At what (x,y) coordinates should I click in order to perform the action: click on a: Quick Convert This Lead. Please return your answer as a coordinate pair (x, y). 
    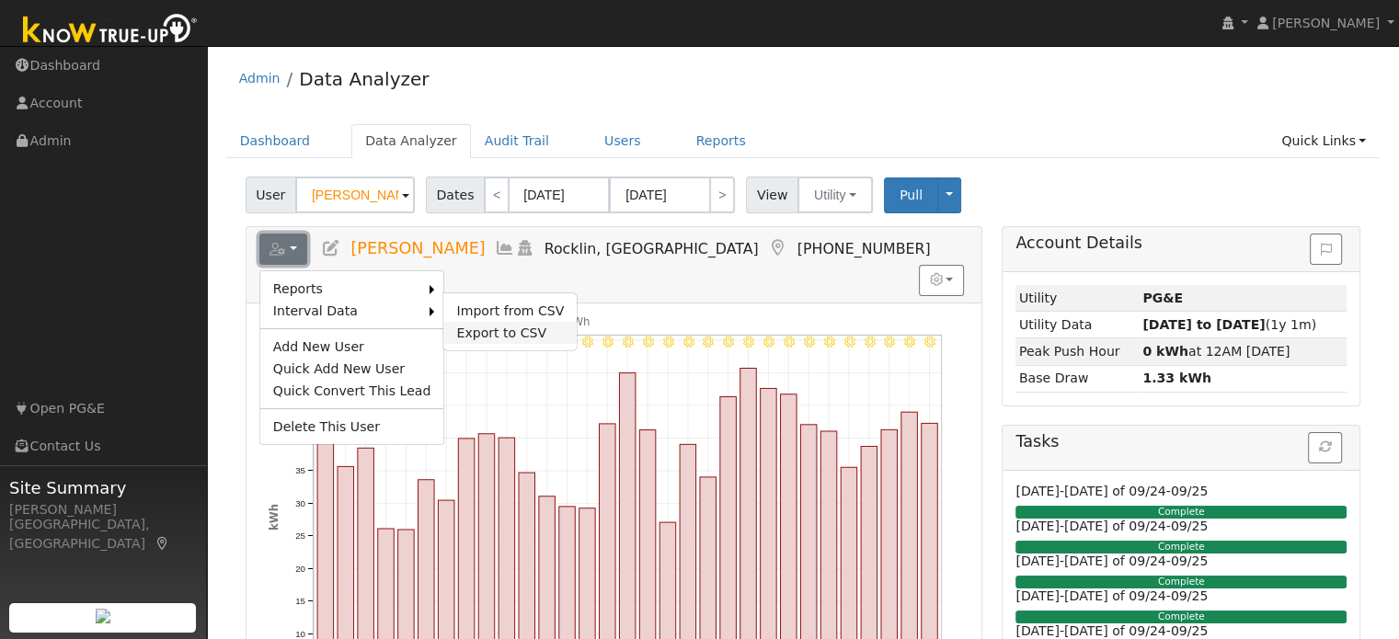
    Looking at the image, I should click on (352, 391).